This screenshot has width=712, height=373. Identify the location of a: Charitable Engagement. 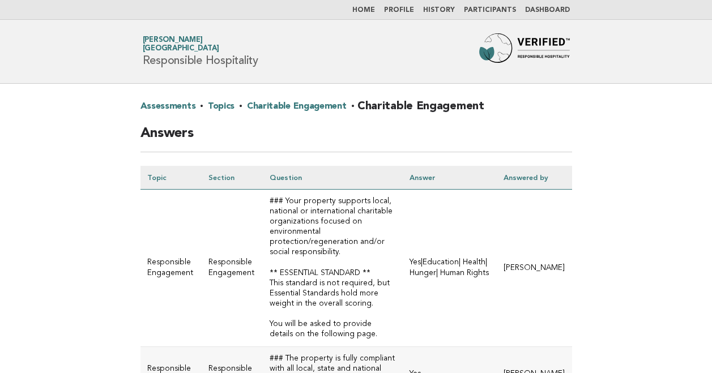
(297, 106).